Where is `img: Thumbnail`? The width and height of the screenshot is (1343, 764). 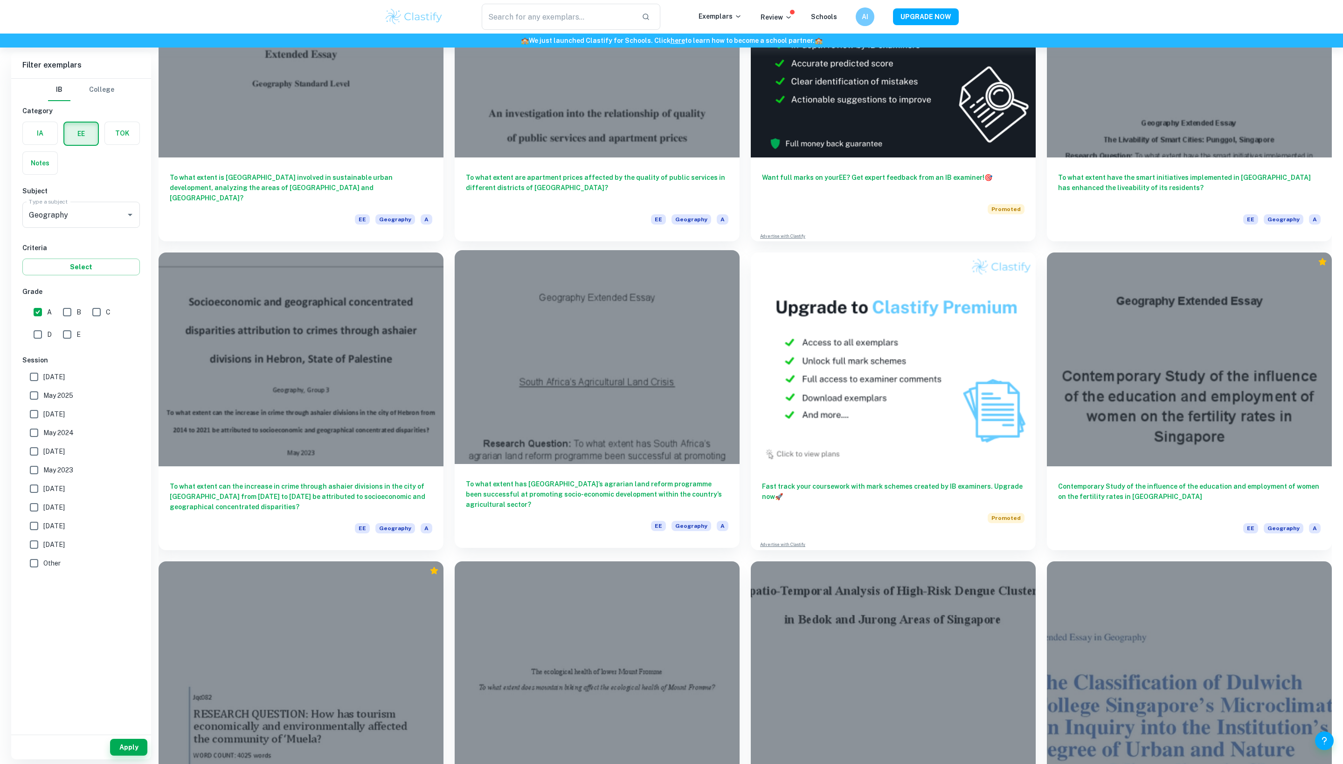
img: Thumbnail is located at coordinates (893, 359).